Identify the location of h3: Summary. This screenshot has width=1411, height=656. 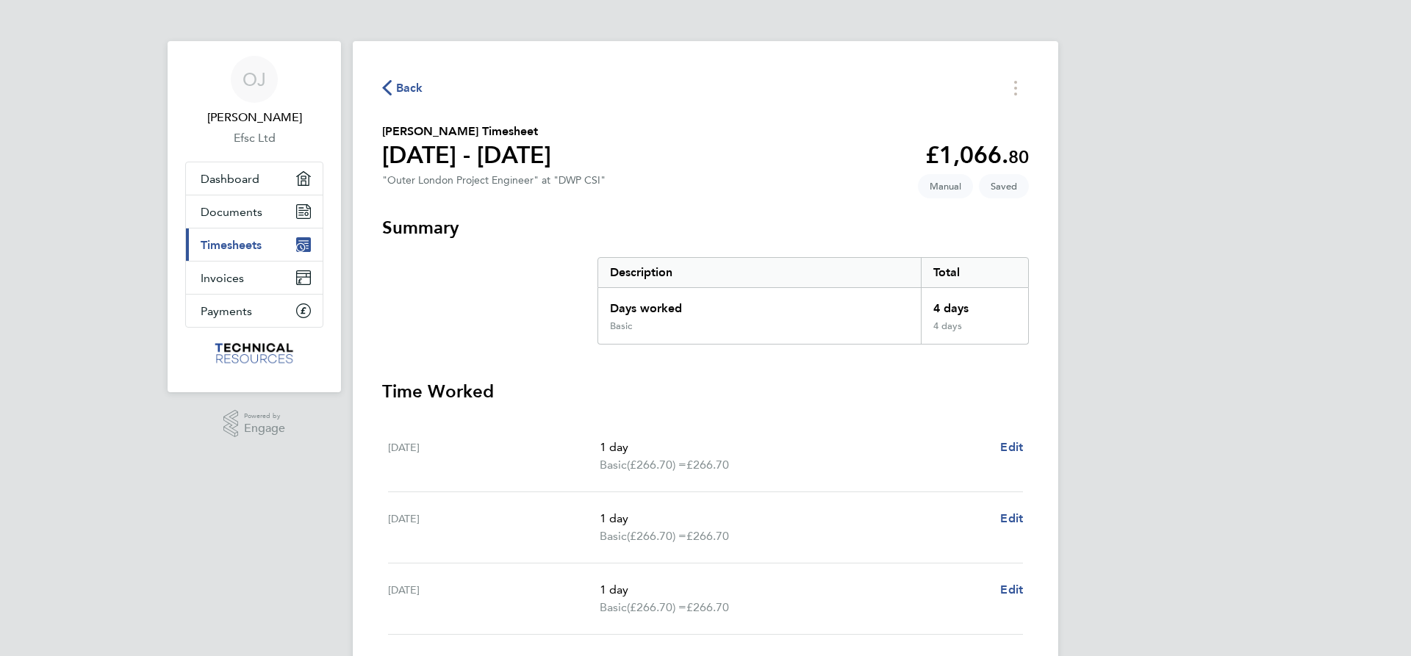
(706, 228).